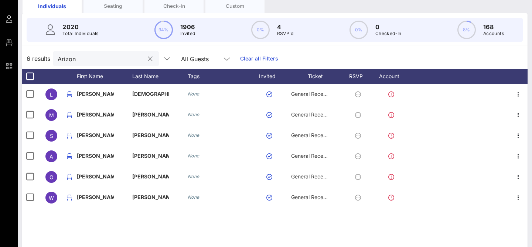 This screenshot has height=247, width=532. What do you see at coordinates (285, 34) in the screenshot?
I see `p: RSVP`d` at bounding box center [285, 34].